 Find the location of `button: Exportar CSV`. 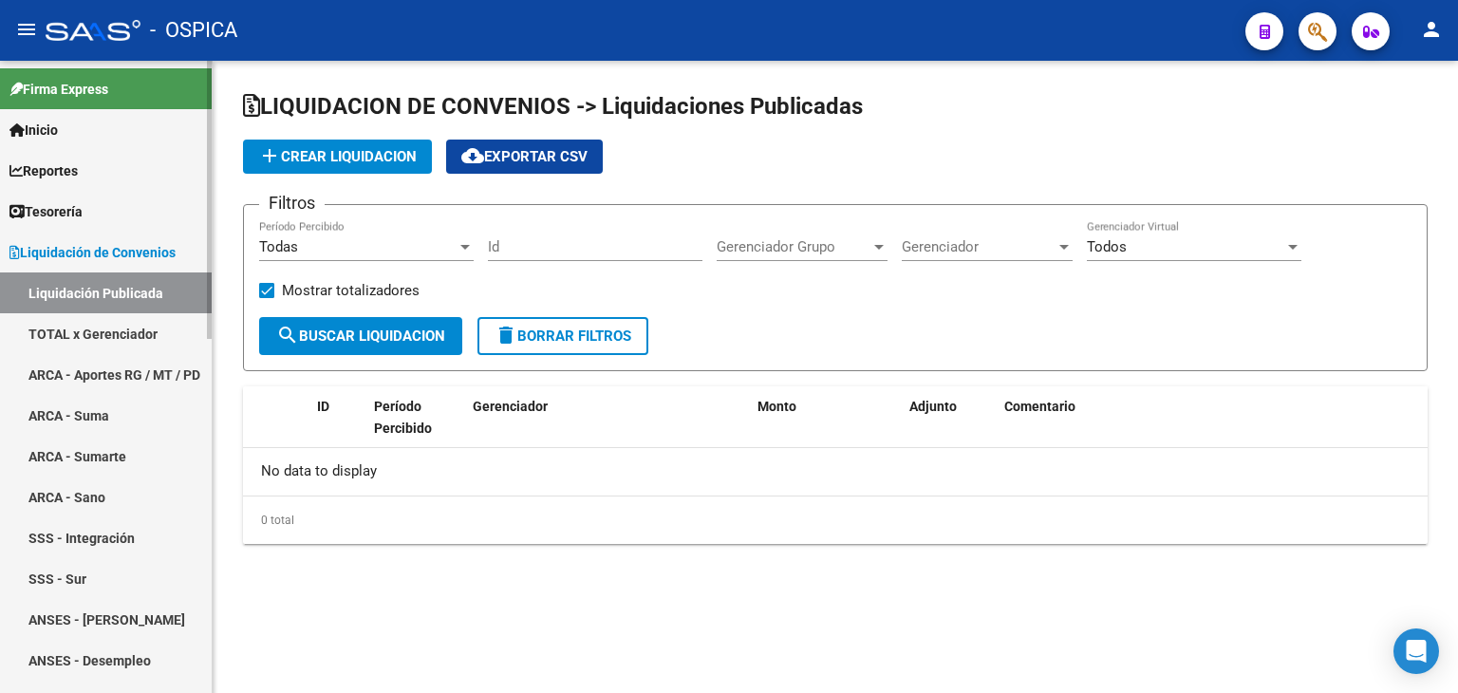

button: Exportar CSV is located at coordinates (524, 157).